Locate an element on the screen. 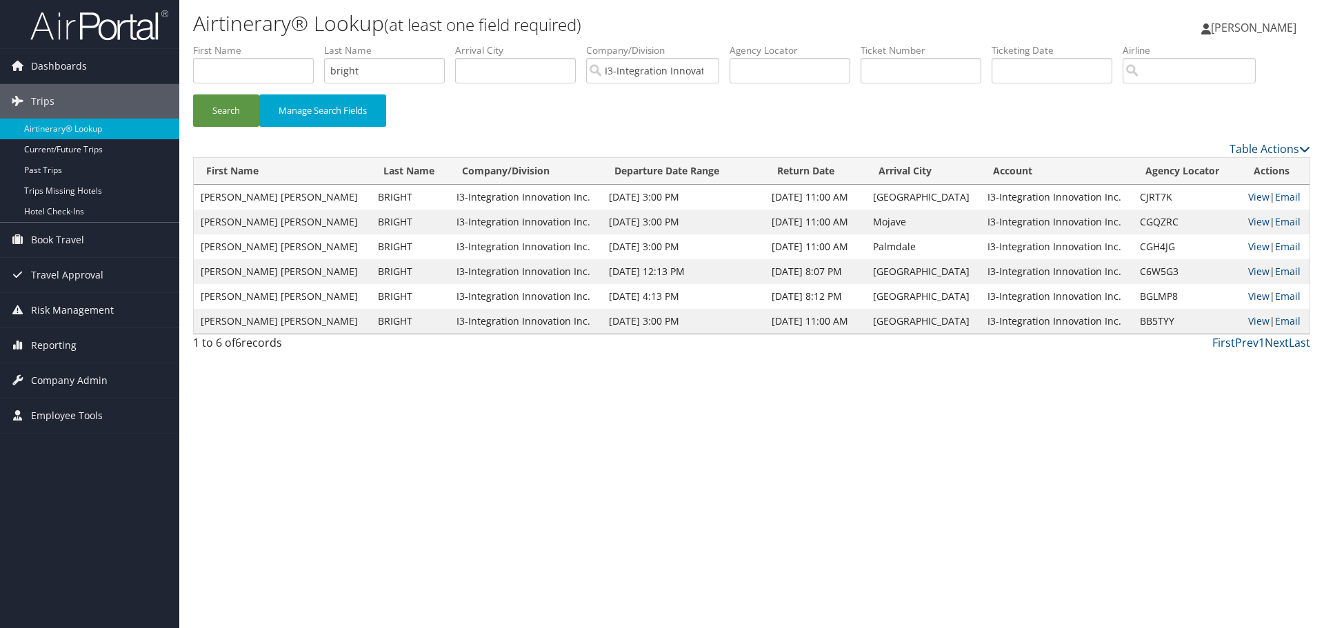 The image size is (1324, 628). th: Departure Date Range: activate to sort column ascending is located at coordinates (683, 171).